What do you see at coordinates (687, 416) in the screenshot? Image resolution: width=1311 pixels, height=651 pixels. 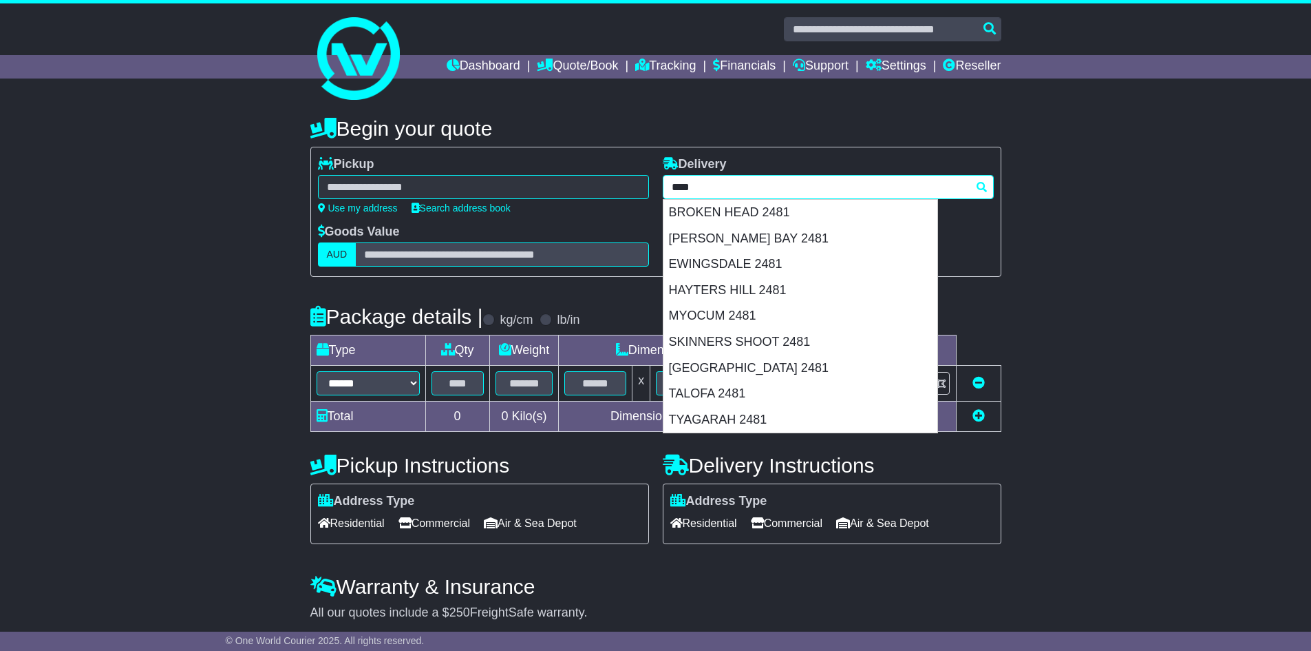 I see `td: Dimensions in Centimetre(s)` at bounding box center [687, 416].